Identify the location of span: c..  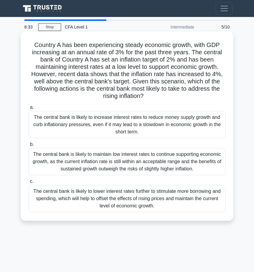
(32, 181).